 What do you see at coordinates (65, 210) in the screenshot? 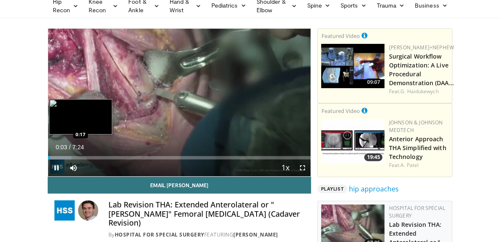
I see `img: Hospital for Special Surgery` at bounding box center [65, 210].